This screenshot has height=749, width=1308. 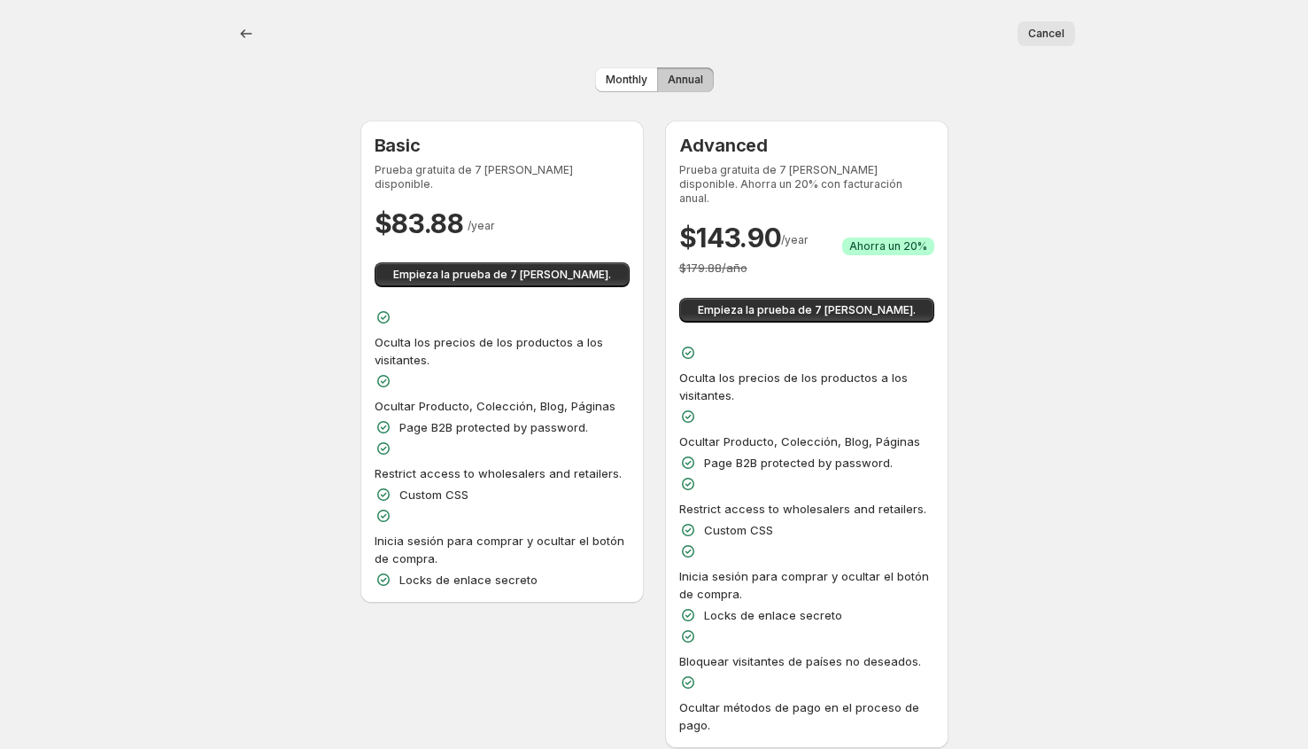 I want to click on button: back, so click(x=246, y=34).